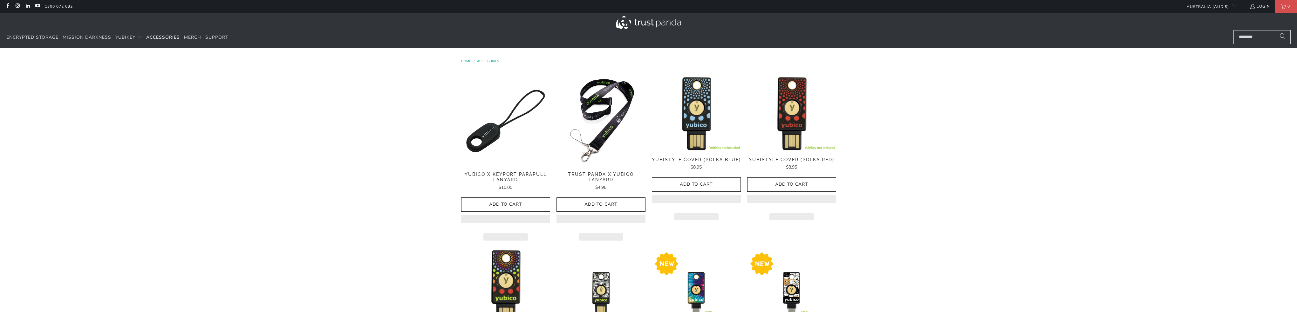  What do you see at coordinates (648, 22) in the screenshot?
I see `img: Trust Panda Australia` at bounding box center [648, 22].